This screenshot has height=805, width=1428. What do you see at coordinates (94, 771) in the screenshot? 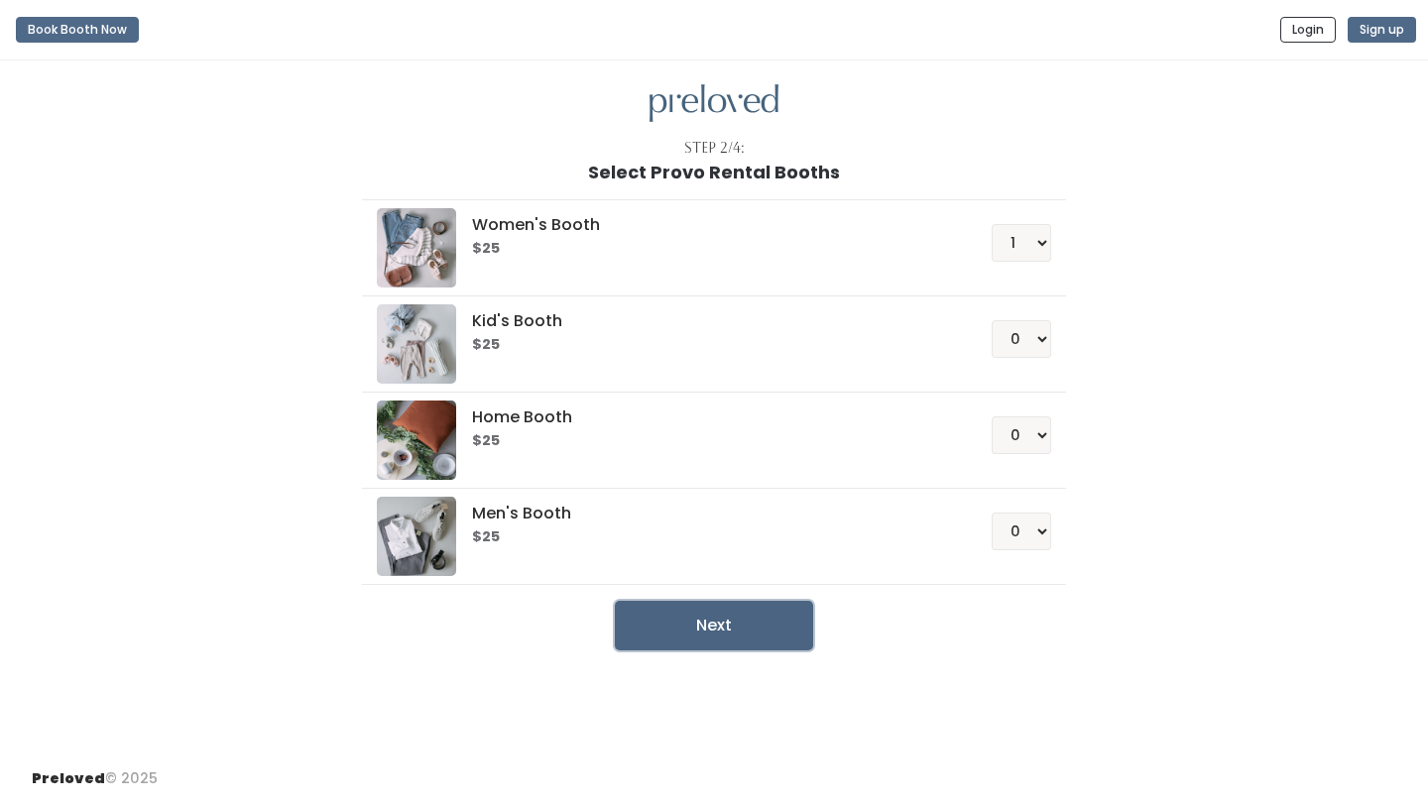
I see `div: © 2025` at bounding box center [94, 771].